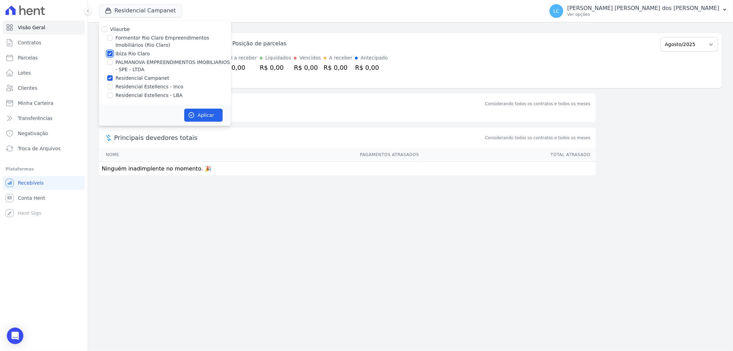 This screenshot has width=733, height=351. What do you see at coordinates (44, 43) in the screenshot?
I see `a: Contratos` at bounding box center [44, 43].